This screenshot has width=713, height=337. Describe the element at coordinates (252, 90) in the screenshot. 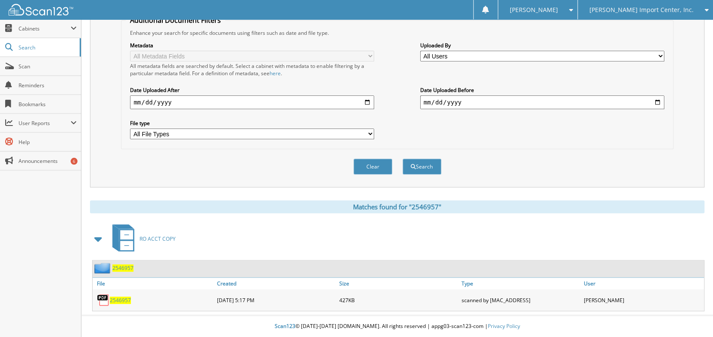

I see `label: Date Uploaded After` at that location.